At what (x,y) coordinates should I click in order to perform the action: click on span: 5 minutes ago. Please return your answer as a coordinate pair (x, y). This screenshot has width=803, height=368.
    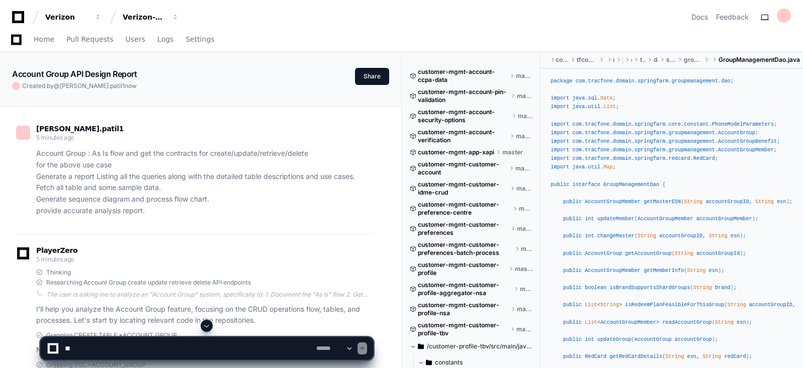
    Looking at the image, I should click on (55, 137).